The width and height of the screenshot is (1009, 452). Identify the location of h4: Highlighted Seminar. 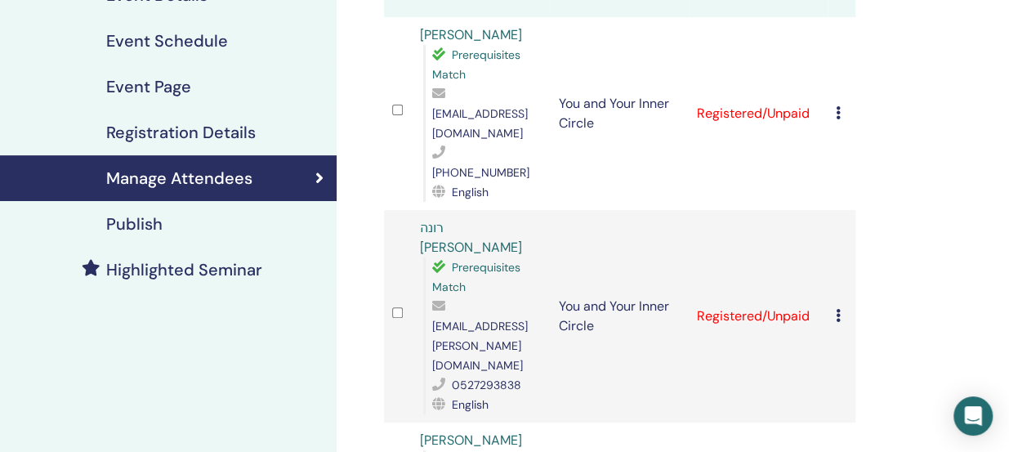
(184, 270).